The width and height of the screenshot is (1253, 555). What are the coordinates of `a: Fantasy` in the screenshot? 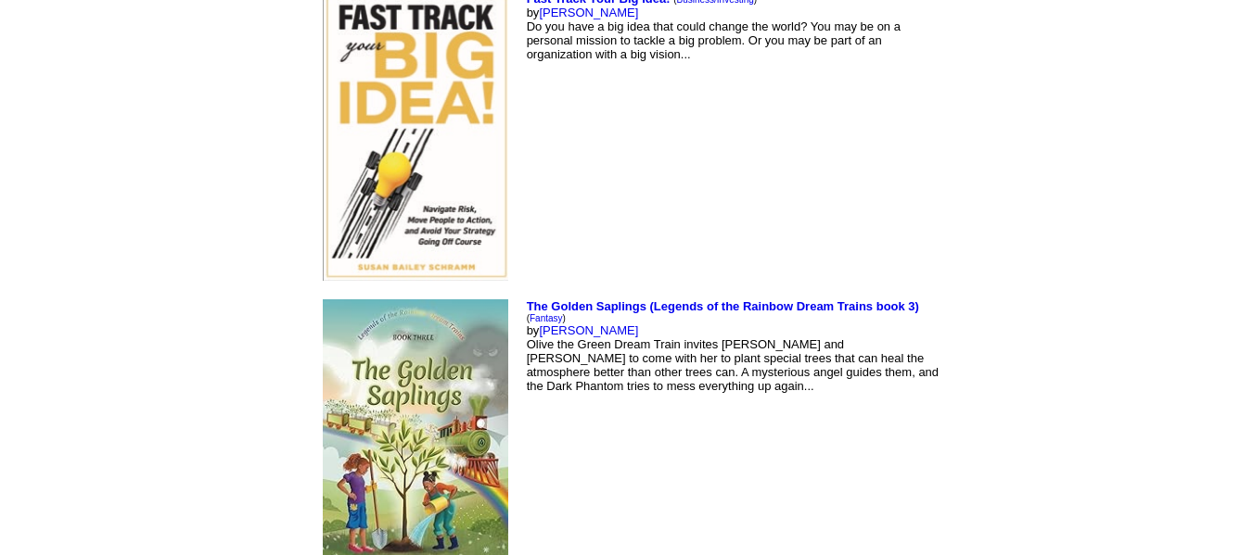 It's located at (546, 318).